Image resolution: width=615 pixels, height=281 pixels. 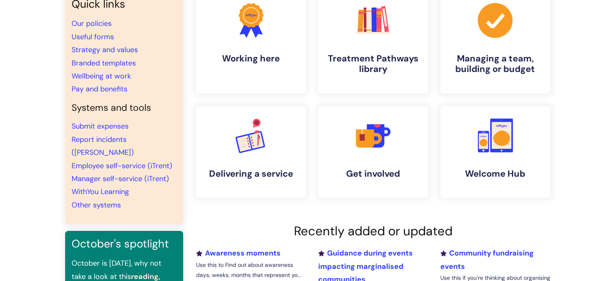 What do you see at coordinates (91, 23) in the screenshot?
I see `a: Our policies` at bounding box center [91, 23].